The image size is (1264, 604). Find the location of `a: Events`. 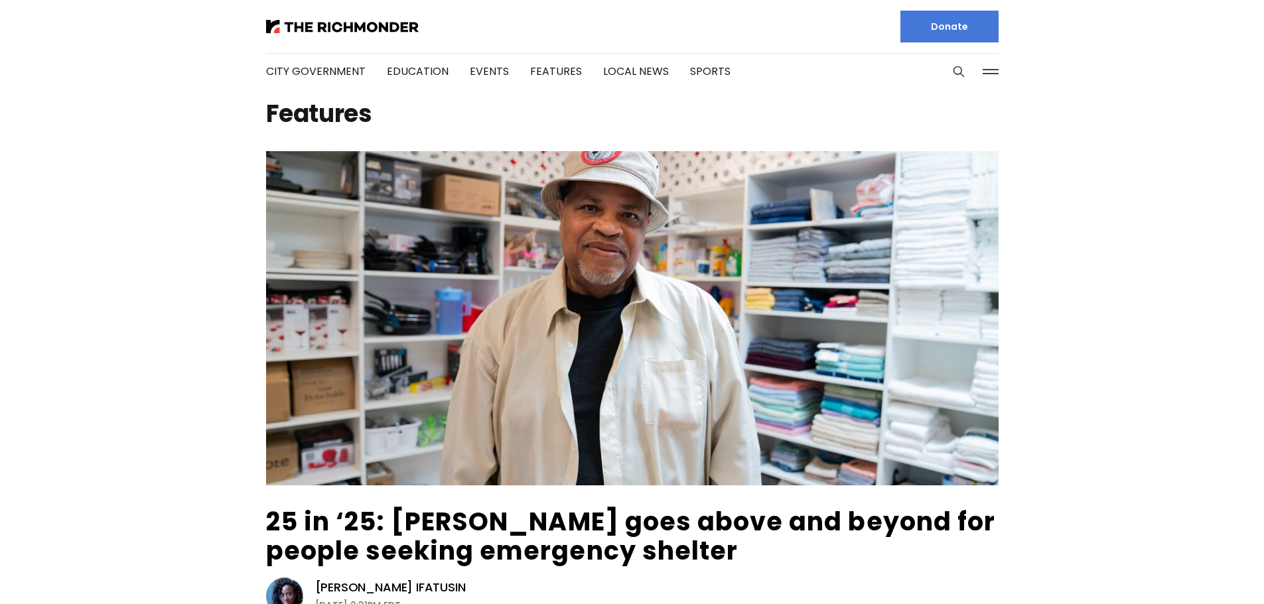

a: Events is located at coordinates (489, 71).